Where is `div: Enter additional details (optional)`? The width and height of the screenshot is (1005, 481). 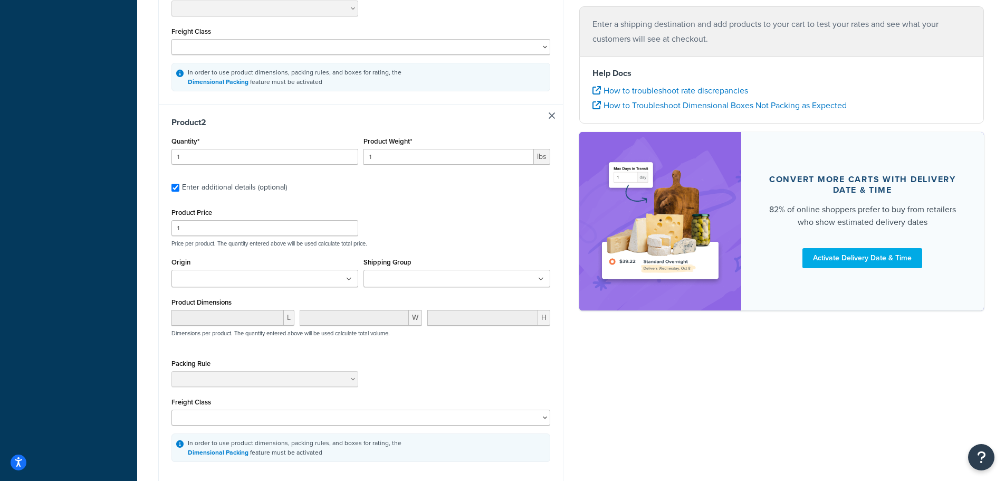 div: Enter additional details (optional) is located at coordinates (234, 187).